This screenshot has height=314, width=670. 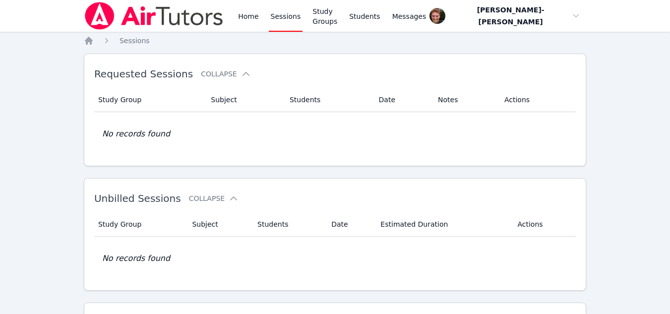 What do you see at coordinates (443, 224) in the screenshot?
I see `th: Estimated Duration` at bounding box center [443, 224].